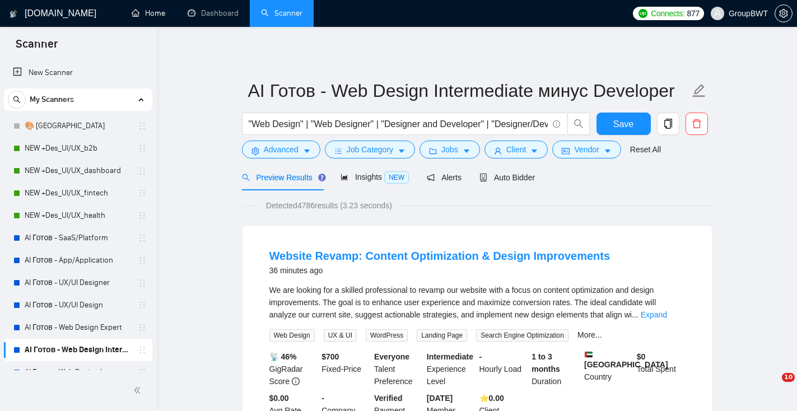 The image size is (797, 411). Describe the element at coordinates (484, 178) in the screenshot. I see `span: robot` at that location.